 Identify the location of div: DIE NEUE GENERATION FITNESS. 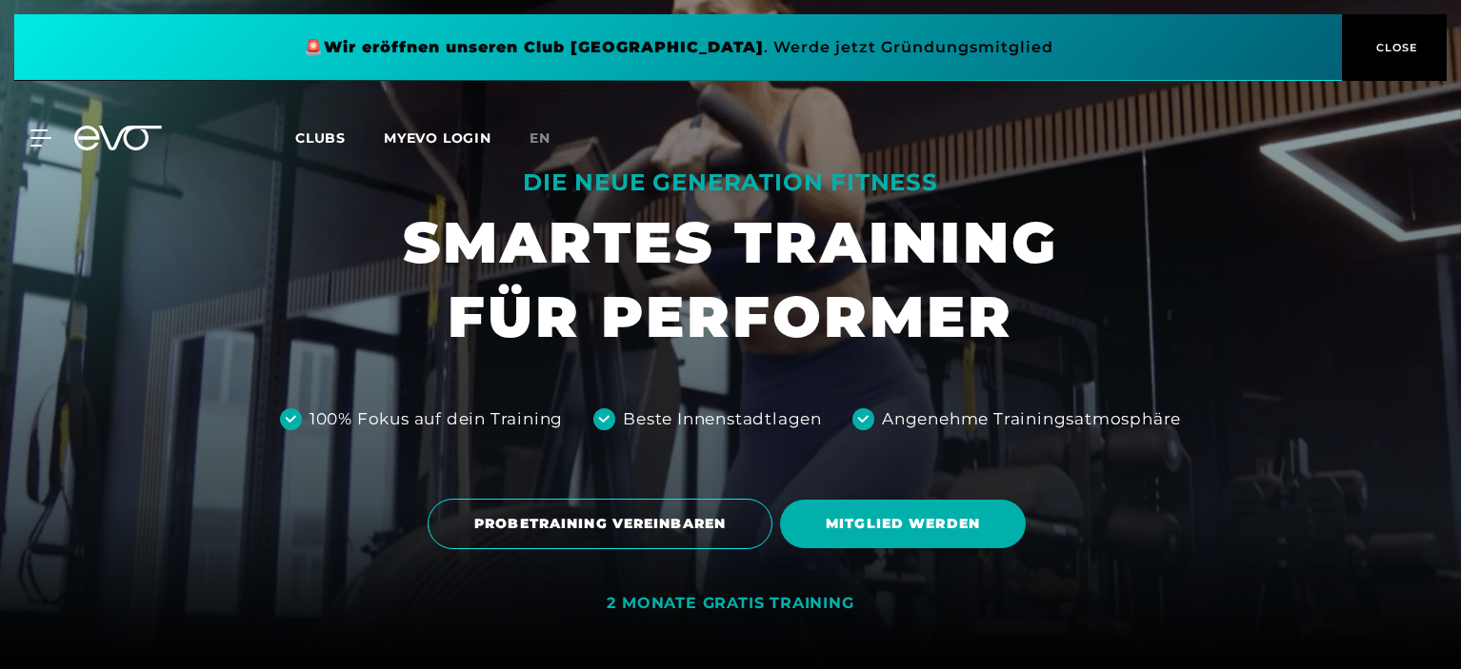
(730, 183).